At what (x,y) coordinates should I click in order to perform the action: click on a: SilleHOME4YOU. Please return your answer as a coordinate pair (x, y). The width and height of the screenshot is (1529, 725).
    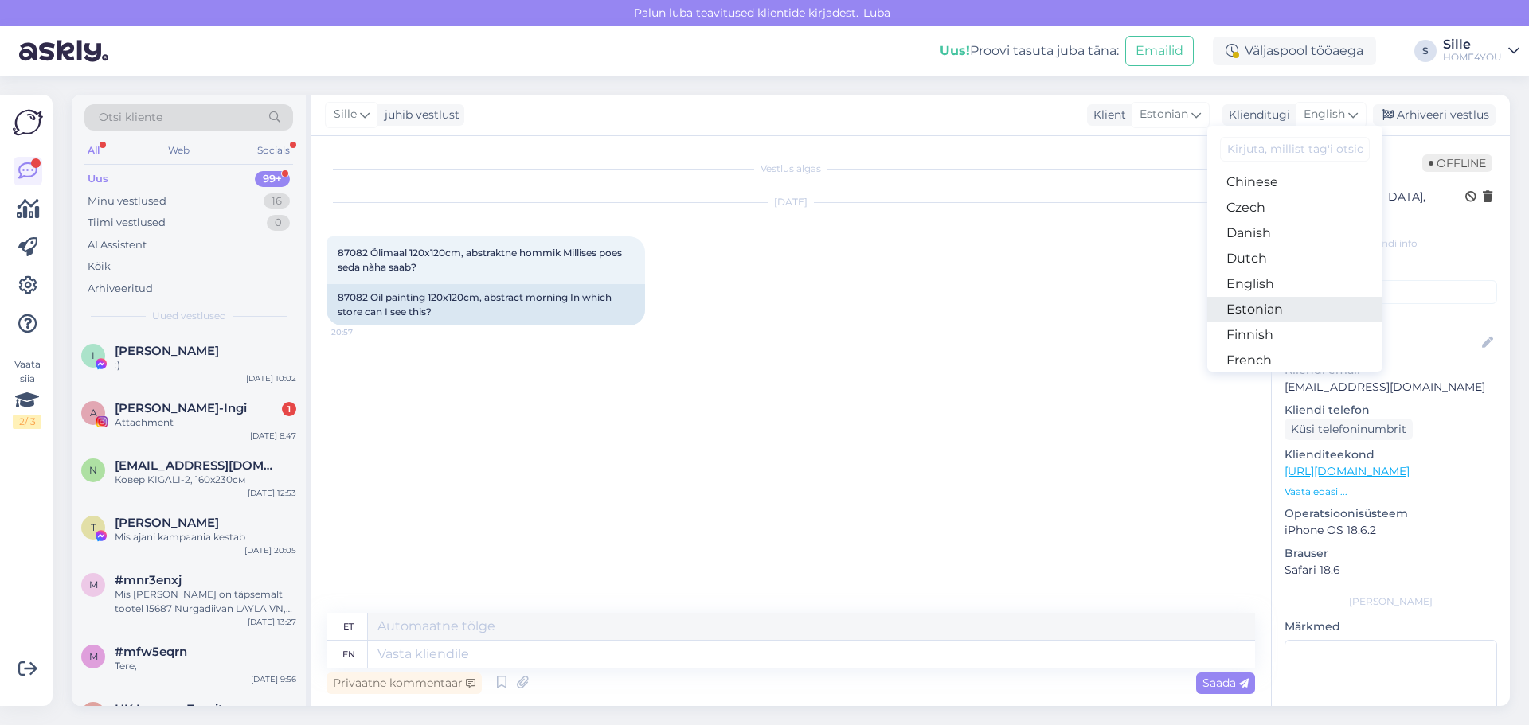
    Looking at the image, I should click on (1481, 51).